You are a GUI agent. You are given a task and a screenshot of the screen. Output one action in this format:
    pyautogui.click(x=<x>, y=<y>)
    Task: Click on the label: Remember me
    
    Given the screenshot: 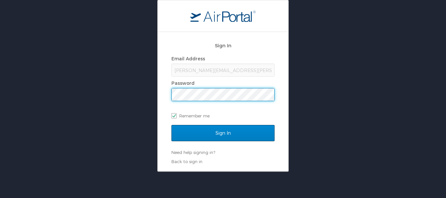 What is the action you would take?
    pyautogui.click(x=223, y=116)
    